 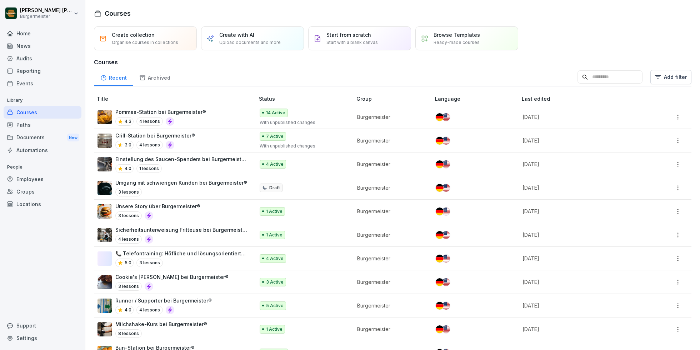 What do you see at coordinates (155, 135) in the screenshot?
I see `p: Grill-Station bei Burgermeister®` at bounding box center [155, 135].